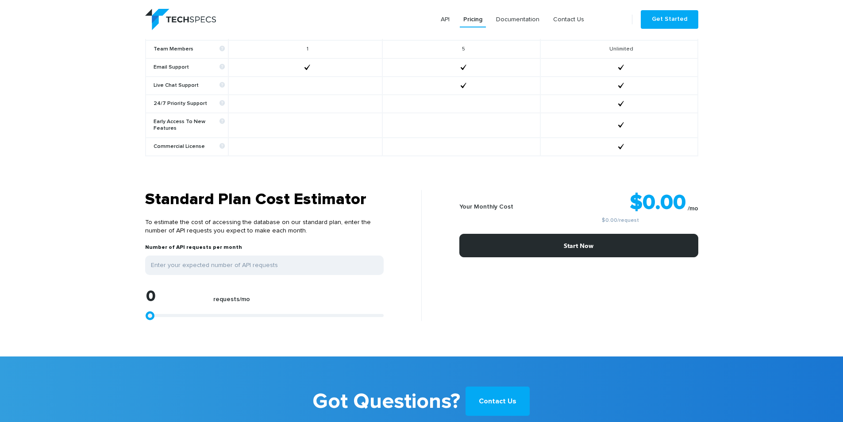 The width and height of the screenshot is (843, 422). I want to click on b: Early Access To New Features, so click(189, 125).